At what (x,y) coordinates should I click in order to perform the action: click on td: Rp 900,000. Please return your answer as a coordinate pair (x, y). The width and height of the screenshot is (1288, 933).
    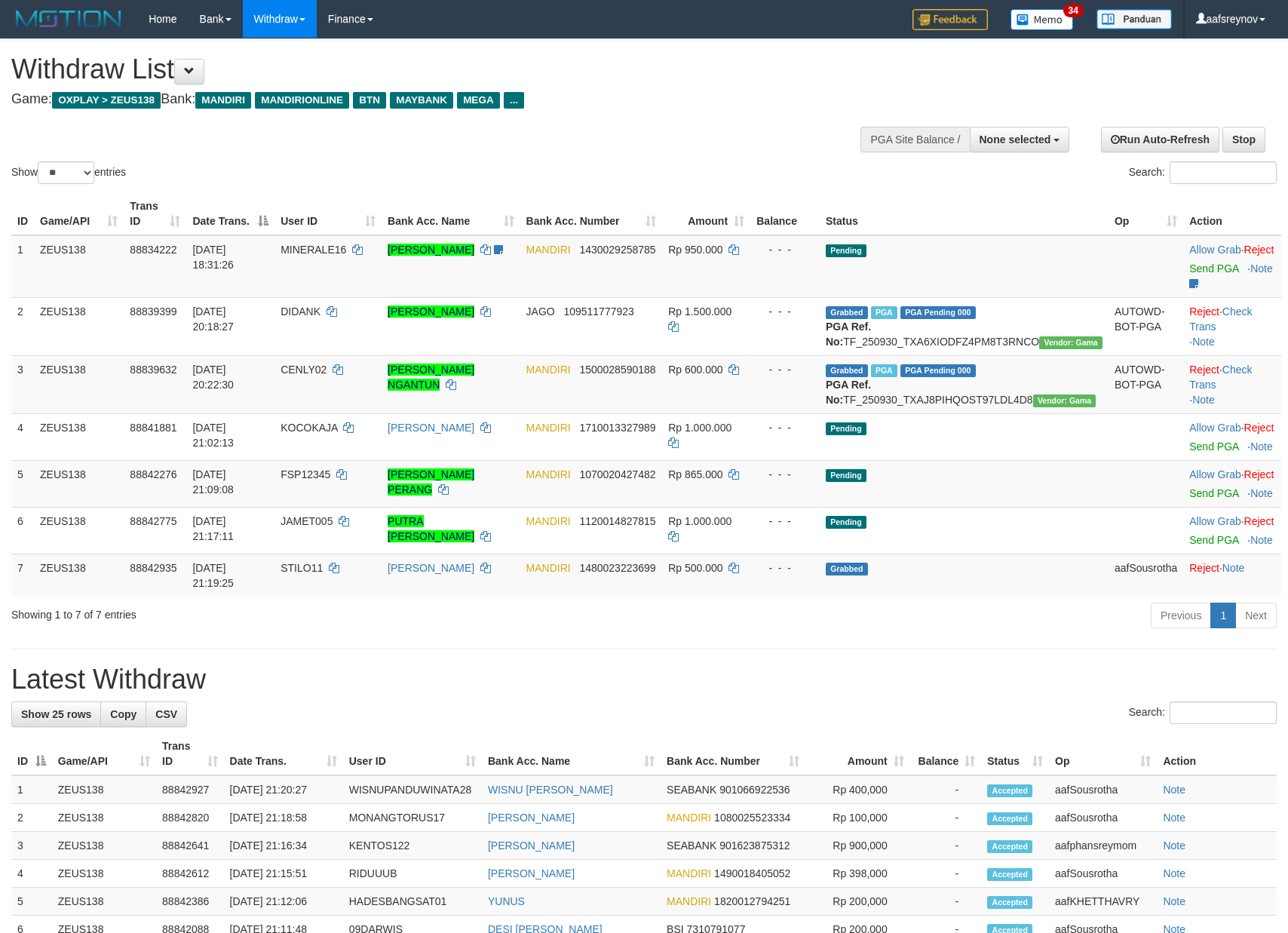
    Looking at the image, I should click on (857, 846).